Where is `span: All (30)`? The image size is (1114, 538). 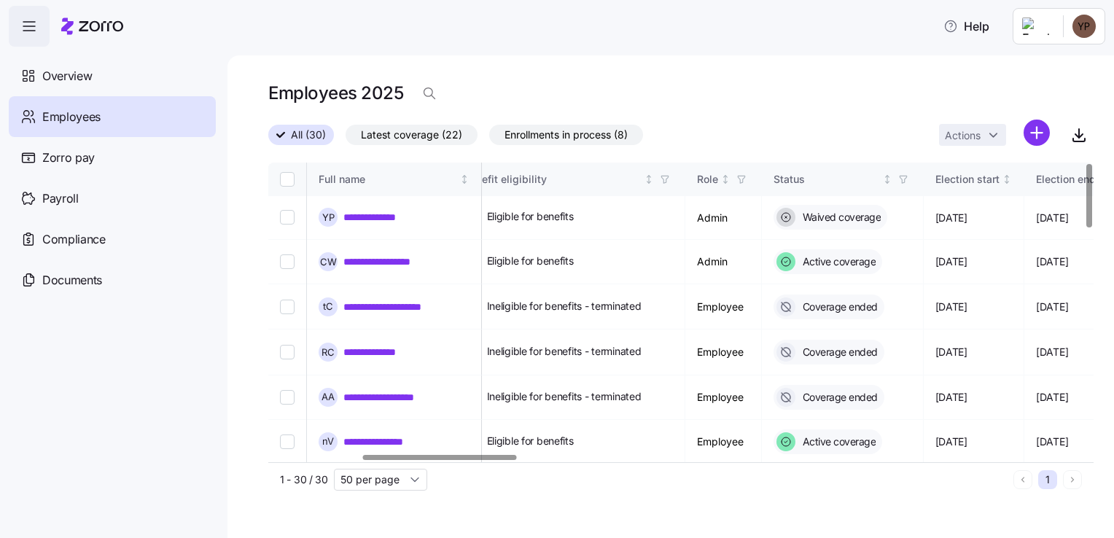 span: All (30) is located at coordinates (308, 135).